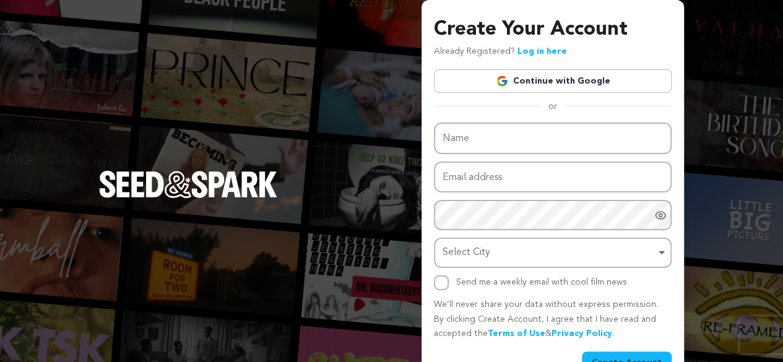 This screenshot has width=783, height=362. I want to click on p: We’ll never share your data without express permission. By clicking Create Account, I agree that ..., so click(553, 319).